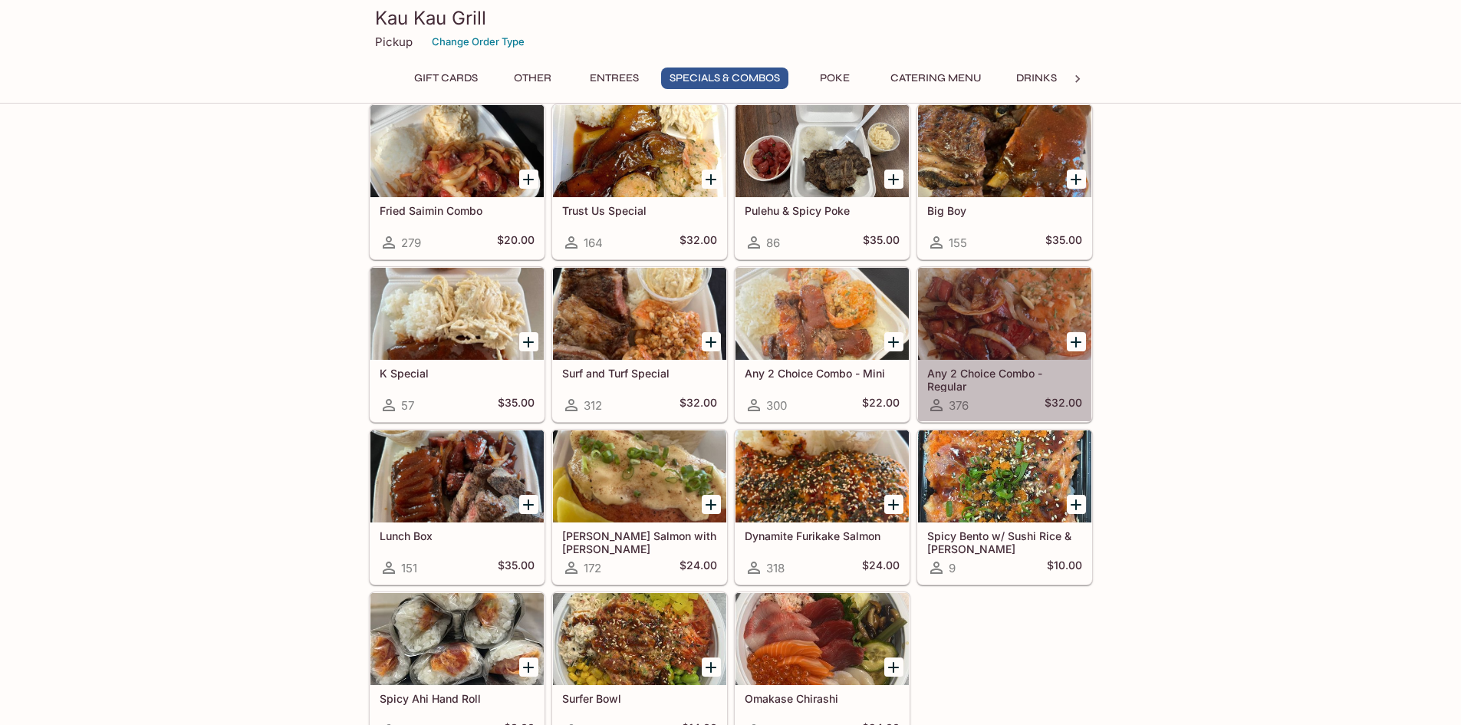  What do you see at coordinates (731, 18) in the screenshot?
I see `h3: Kau Kau Grill` at bounding box center [731, 18].